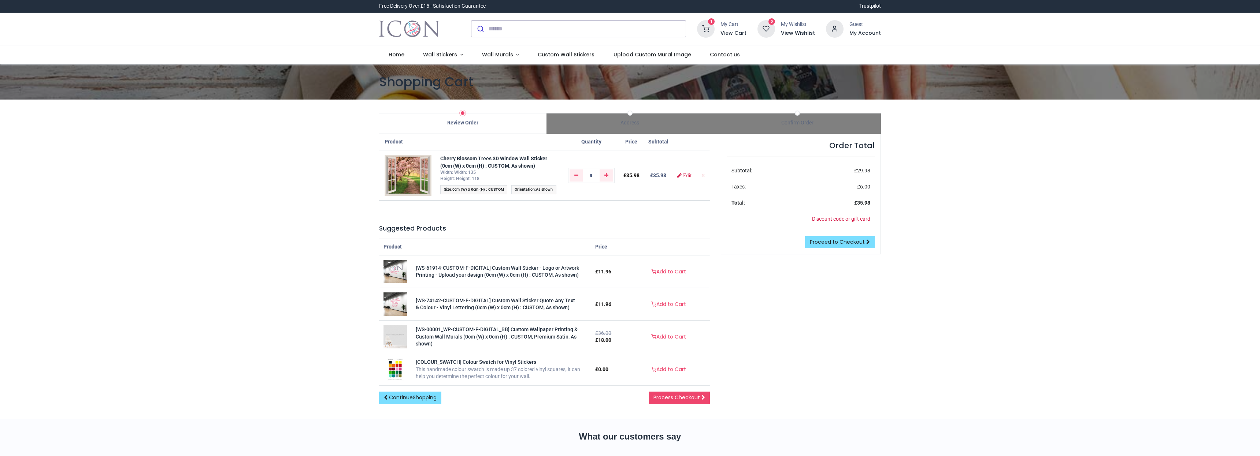 The image size is (1260, 456). Describe the element at coordinates (440, 55) in the screenshot. I see `span: Wall Stickers` at that location.